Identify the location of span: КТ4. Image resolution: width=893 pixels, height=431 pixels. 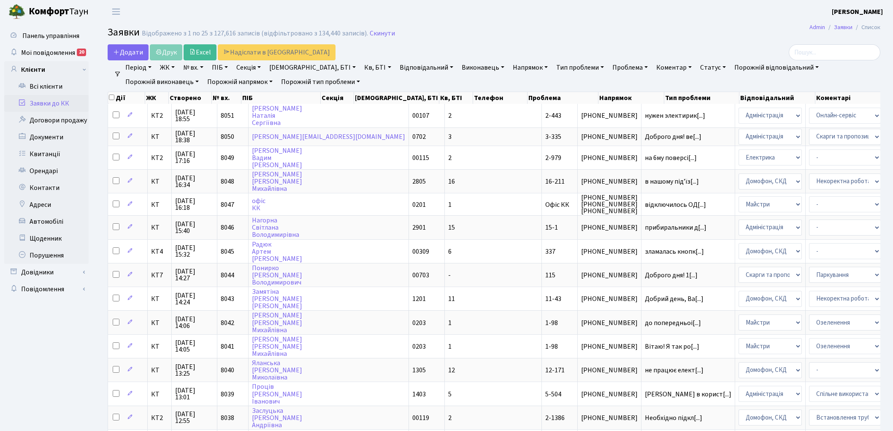
(159, 251).